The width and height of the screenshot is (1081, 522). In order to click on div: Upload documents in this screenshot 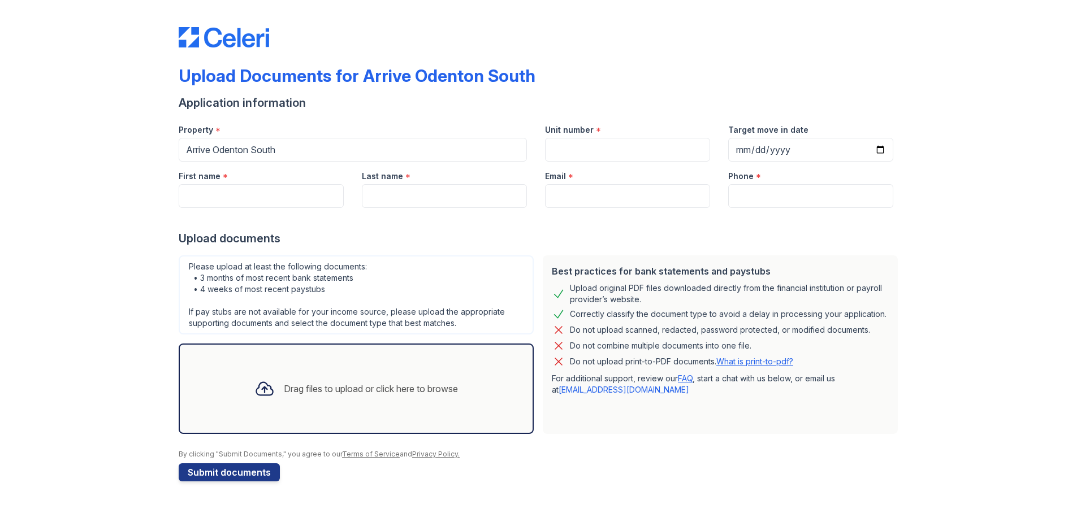, I will do `click(541, 239)`.